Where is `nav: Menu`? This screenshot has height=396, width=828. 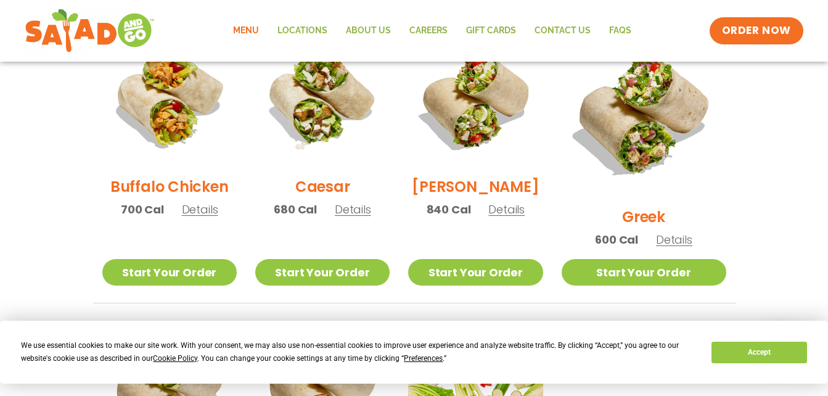 nav: Menu is located at coordinates (432, 31).